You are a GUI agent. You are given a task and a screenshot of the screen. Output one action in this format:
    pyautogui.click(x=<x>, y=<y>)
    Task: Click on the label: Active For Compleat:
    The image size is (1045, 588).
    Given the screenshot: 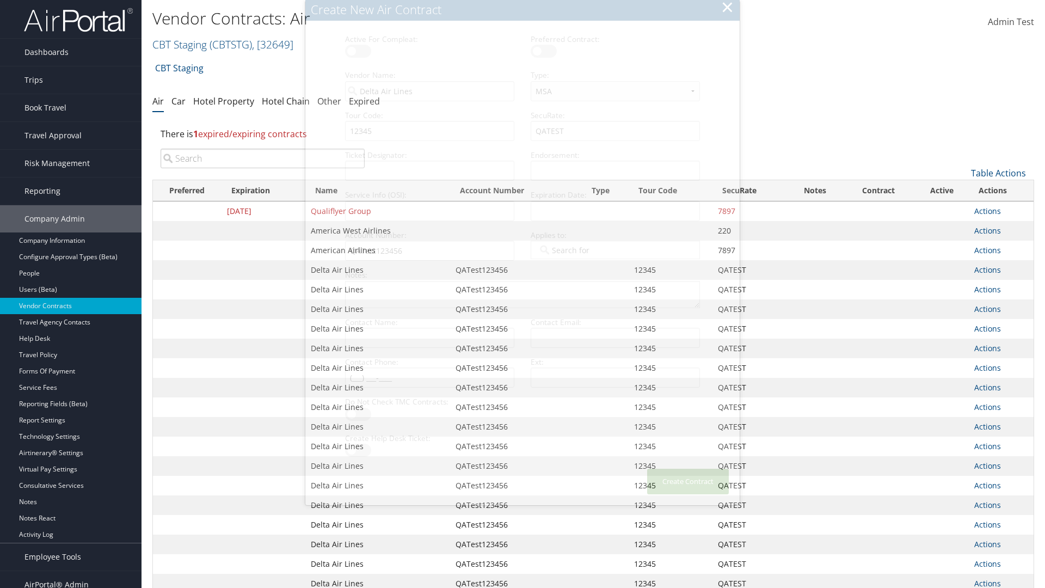 What is the action you would take?
    pyautogui.click(x=429, y=39)
    